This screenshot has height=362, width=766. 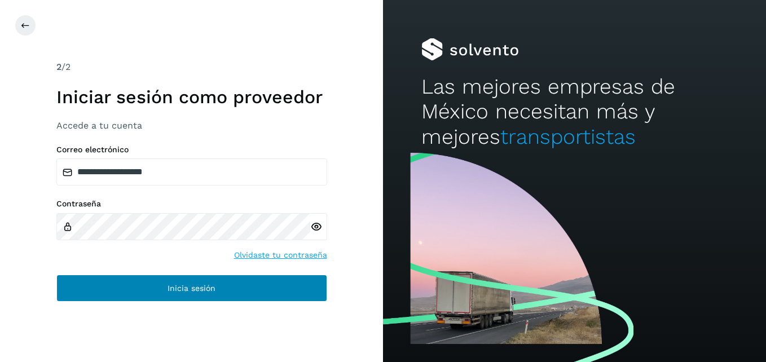 I want to click on h3: Accede a tu cuenta, so click(x=192, y=125).